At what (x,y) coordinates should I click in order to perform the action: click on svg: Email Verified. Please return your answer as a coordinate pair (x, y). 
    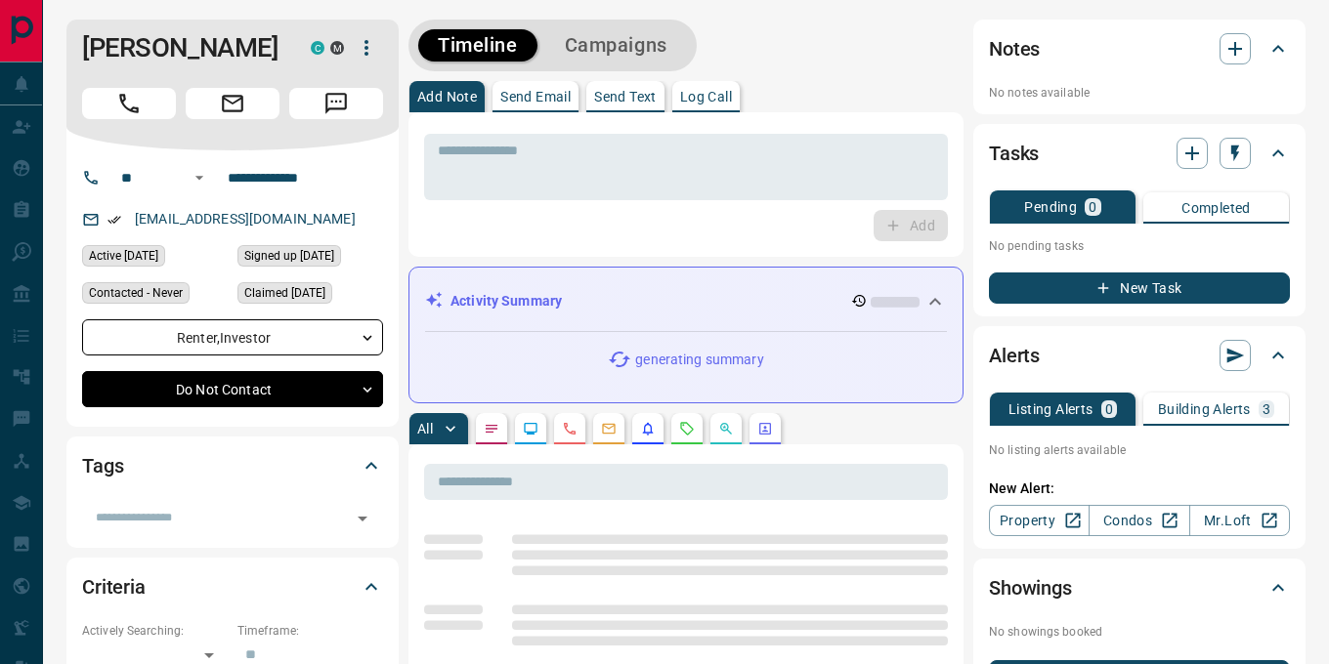
    Looking at the image, I should click on (114, 220).